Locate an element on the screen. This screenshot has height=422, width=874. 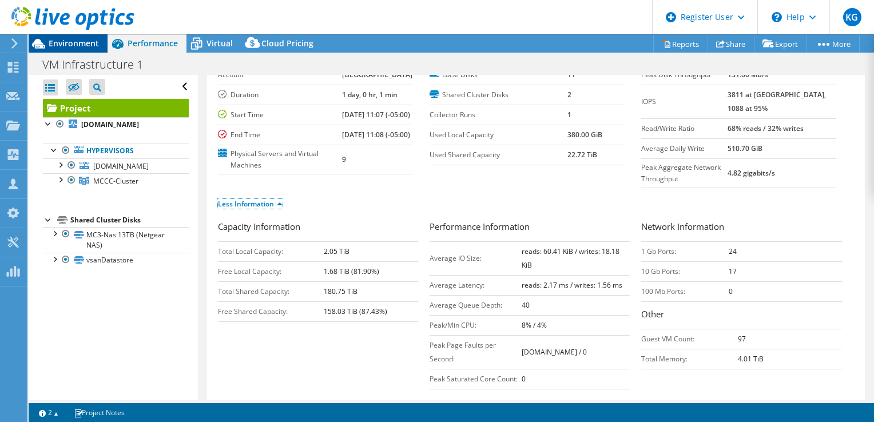
b: 22.72 TiB is located at coordinates (582, 154).